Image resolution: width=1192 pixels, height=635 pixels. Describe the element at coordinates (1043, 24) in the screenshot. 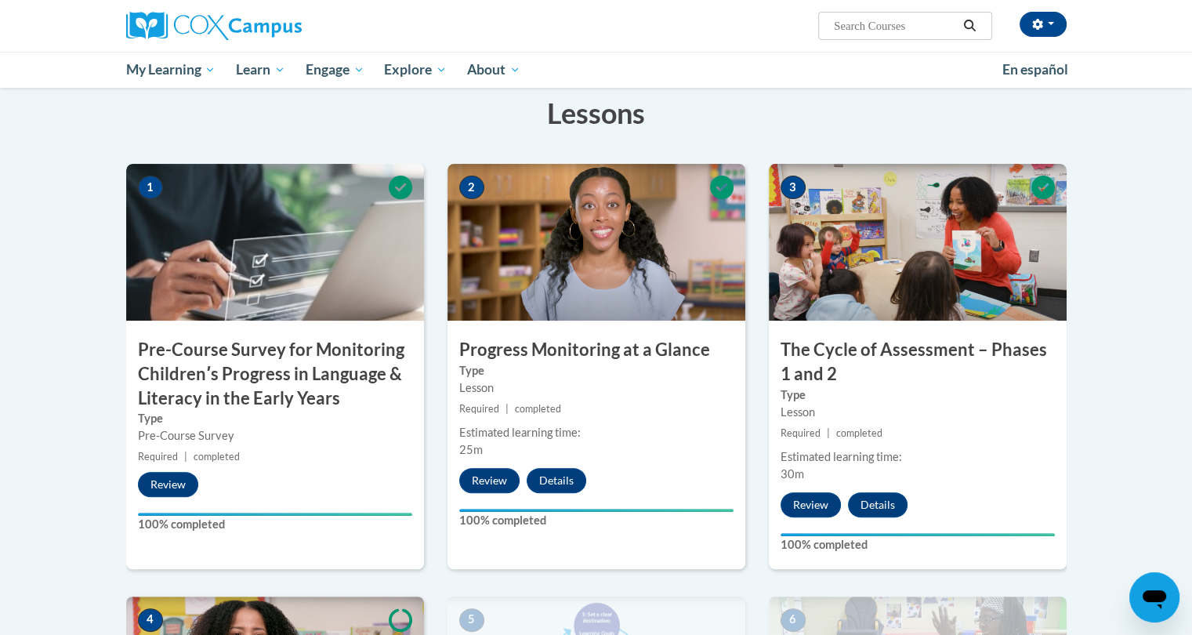

I see `button: Account Settings` at that location.